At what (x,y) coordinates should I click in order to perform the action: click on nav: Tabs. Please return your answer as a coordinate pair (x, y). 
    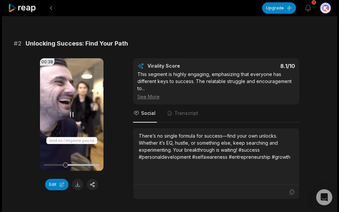
    Looking at the image, I should click on (216, 114).